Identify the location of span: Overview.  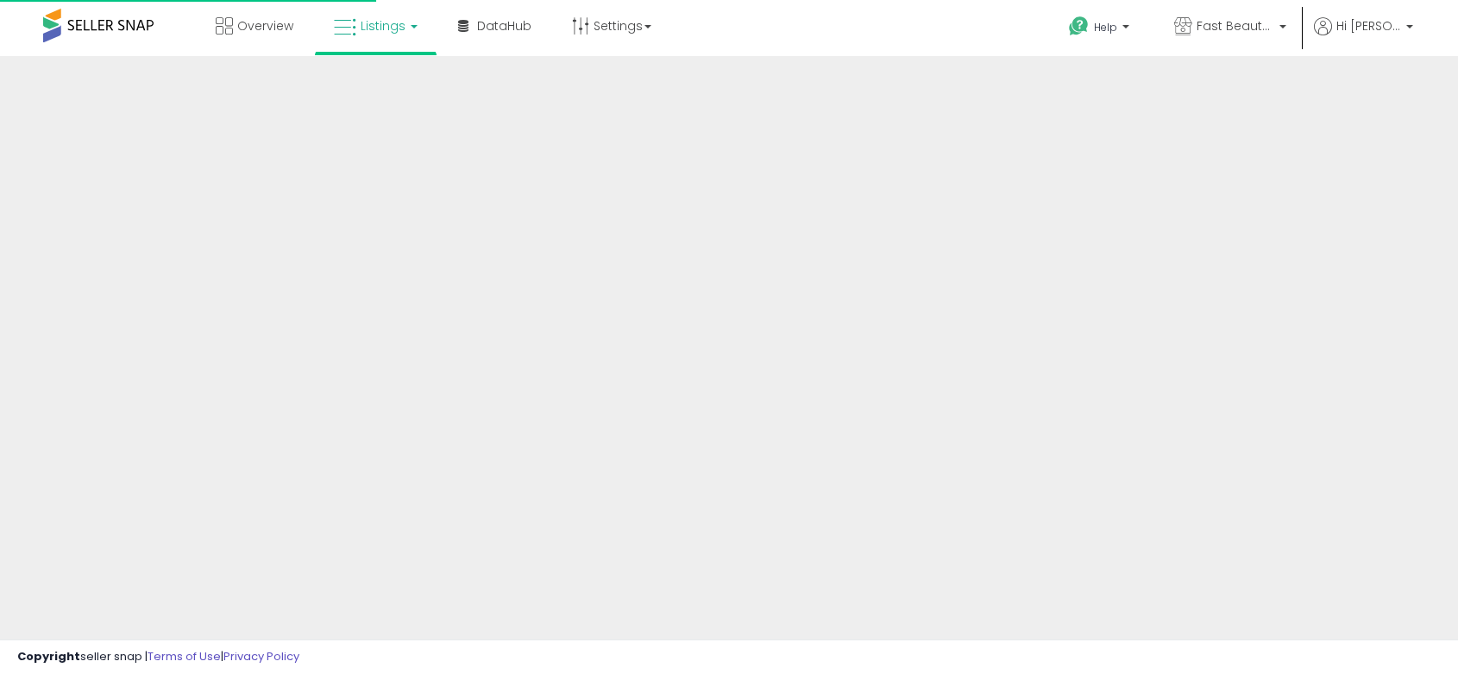
(265, 26).